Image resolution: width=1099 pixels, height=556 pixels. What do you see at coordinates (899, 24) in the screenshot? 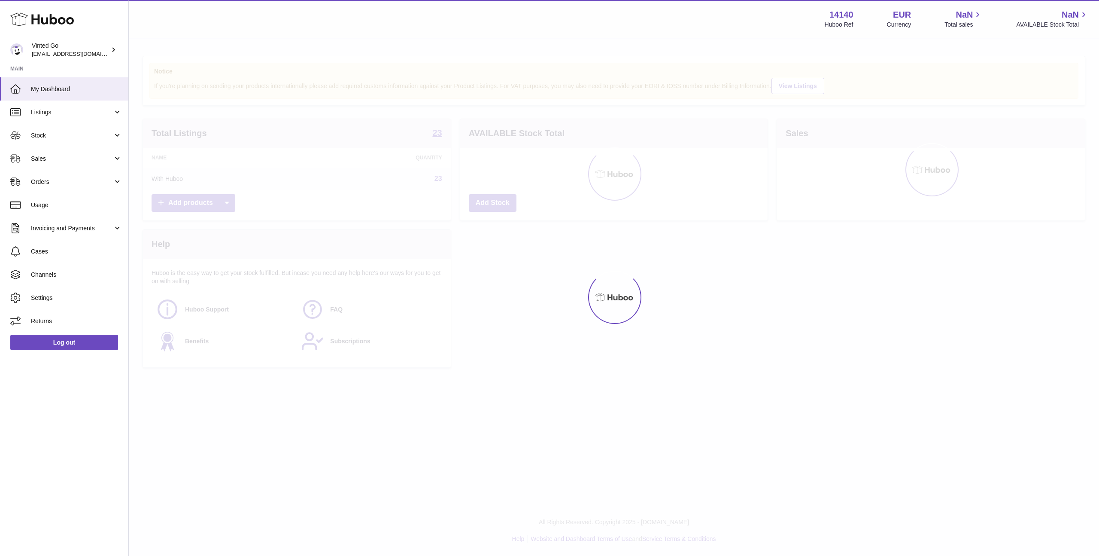
I see `div: Currency` at bounding box center [899, 24].